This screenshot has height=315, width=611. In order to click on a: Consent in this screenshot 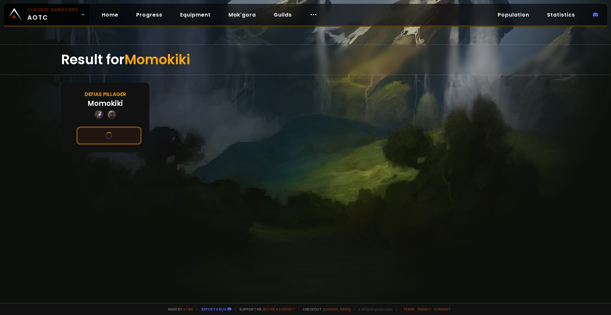, I will do `click(442, 309)`.